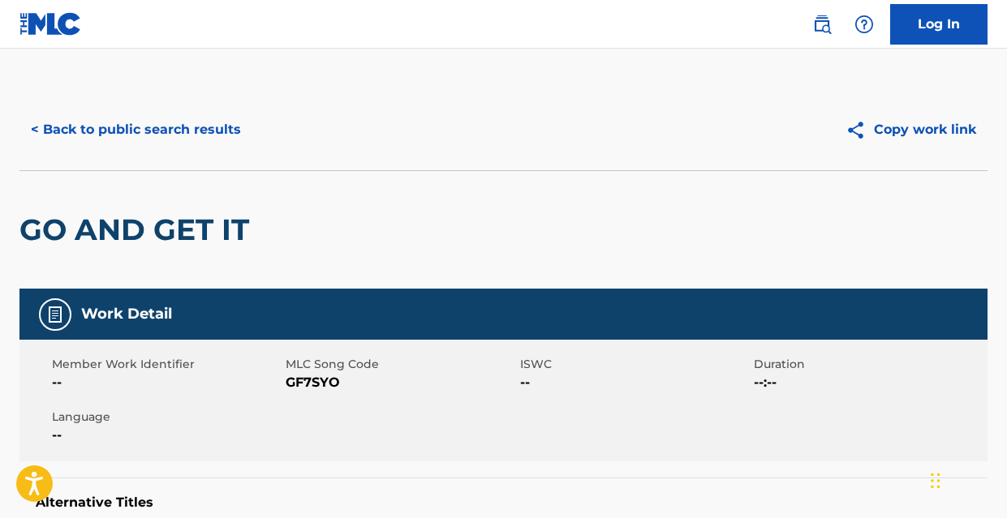  Describe the element at coordinates (135, 130) in the screenshot. I see `button: < Back to public search results` at that location.